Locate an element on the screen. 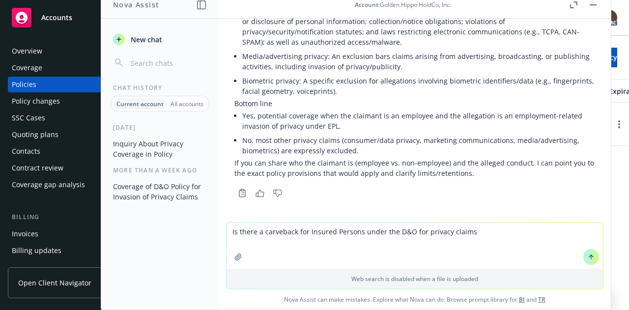  input: Search chats is located at coordinates (167, 63).